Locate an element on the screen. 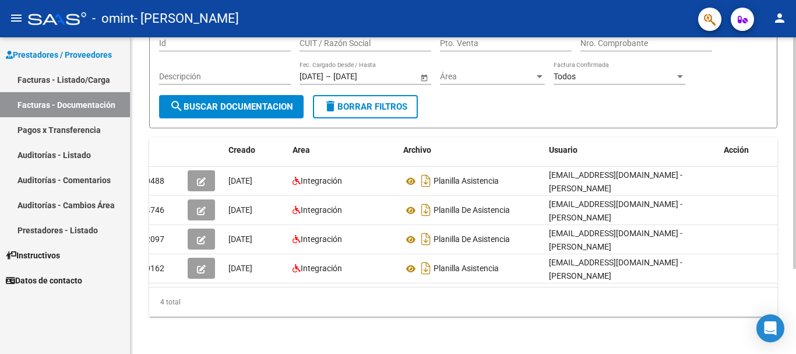 This screenshot has width=796, height=354. span: Usuario is located at coordinates (563, 150).